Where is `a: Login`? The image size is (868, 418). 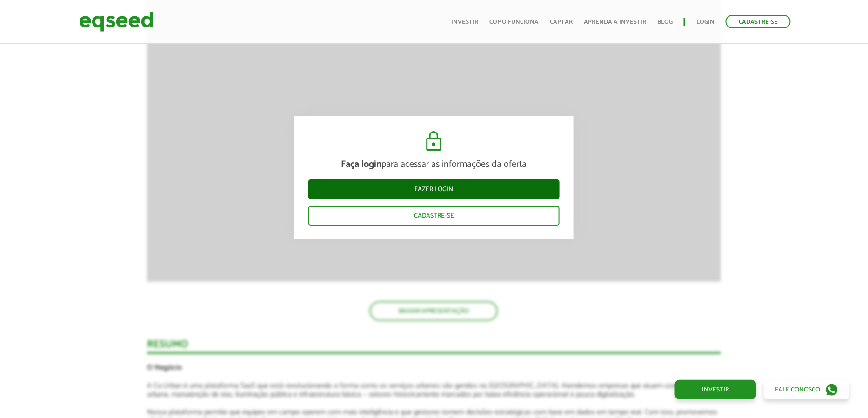
a: Login is located at coordinates (705, 22).